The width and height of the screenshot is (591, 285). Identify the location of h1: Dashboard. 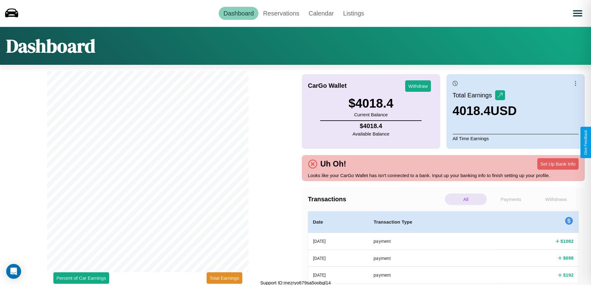
(51, 46).